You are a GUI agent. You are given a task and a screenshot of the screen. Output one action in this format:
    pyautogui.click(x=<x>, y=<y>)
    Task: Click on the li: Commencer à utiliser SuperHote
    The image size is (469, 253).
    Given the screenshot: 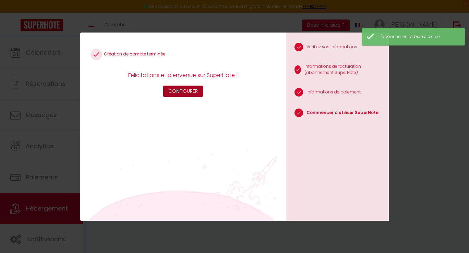 What is the action you would take?
    pyautogui.click(x=337, y=114)
    